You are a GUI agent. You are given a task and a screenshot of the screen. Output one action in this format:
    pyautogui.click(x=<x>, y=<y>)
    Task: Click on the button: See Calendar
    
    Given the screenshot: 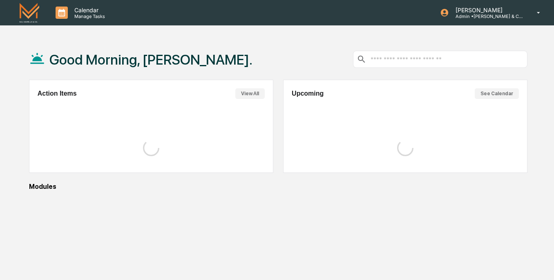 What is the action you would take?
    pyautogui.click(x=497, y=94)
    